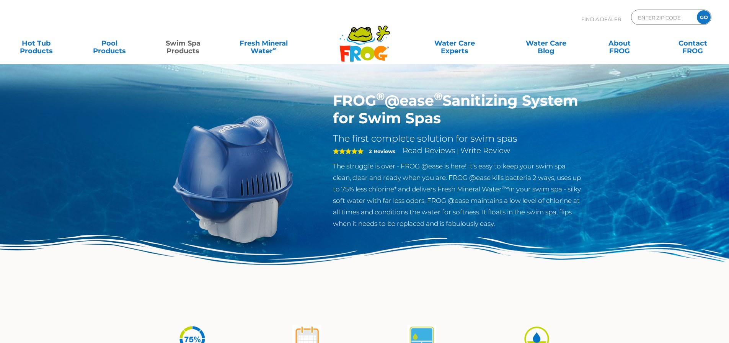 The width and height of the screenshot is (729, 343). What do you see at coordinates (382, 151) in the screenshot?
I see `strong: 2 Reviews` at bounding box center [382, 151].